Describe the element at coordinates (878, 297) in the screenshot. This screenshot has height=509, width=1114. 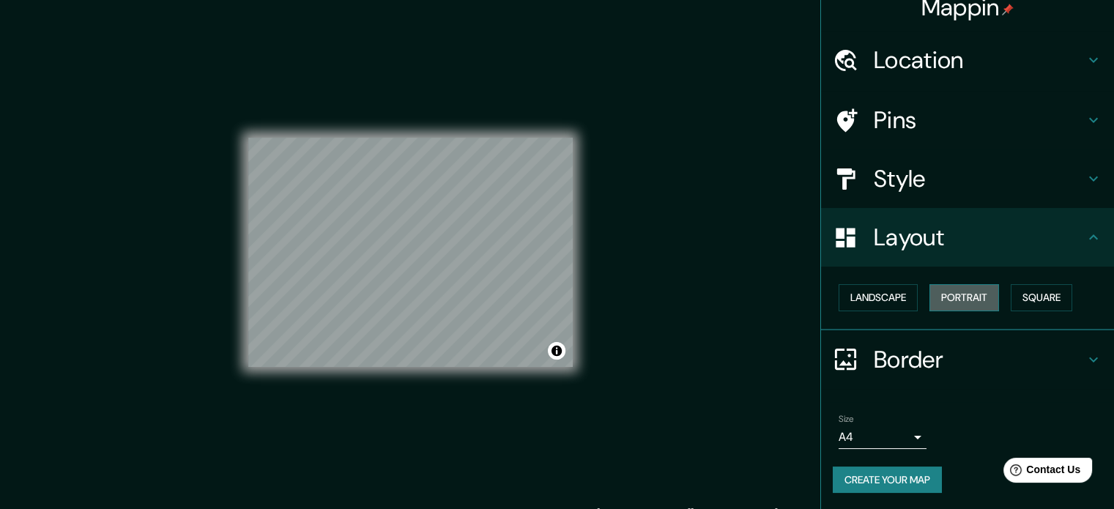
I see `button: Landscape` at that location.